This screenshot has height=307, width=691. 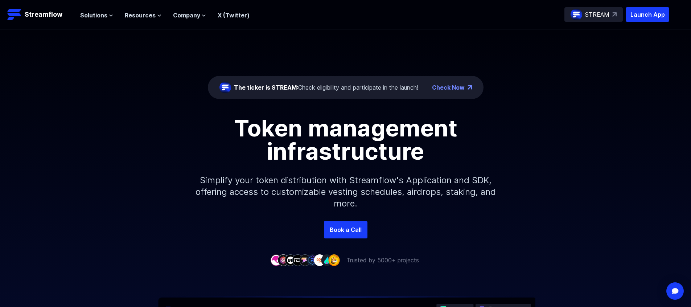 I want to click on button: Solutions, so click(x=97, y=15).